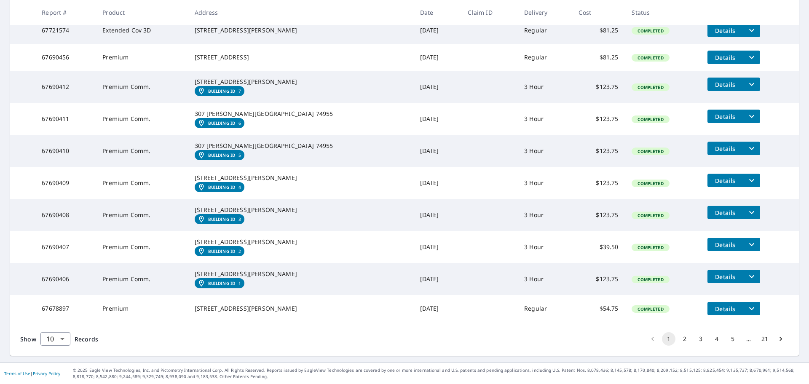 This screenshot has width=809, height=384. What do you see at coordinates (55, 339) in the screenshot?
I see `div: 10` at bounding box center [55, 339].